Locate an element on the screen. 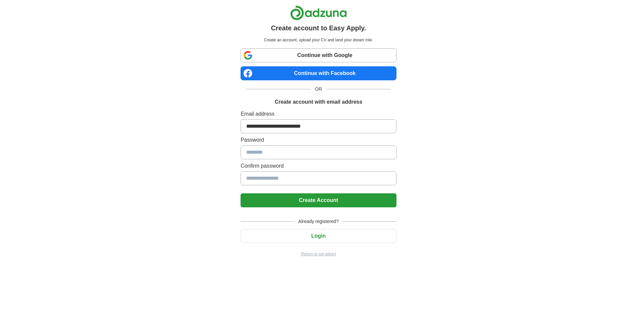 The height and width of the screenshot is (318, 637). label: Password is located at coordinates (318, 140).